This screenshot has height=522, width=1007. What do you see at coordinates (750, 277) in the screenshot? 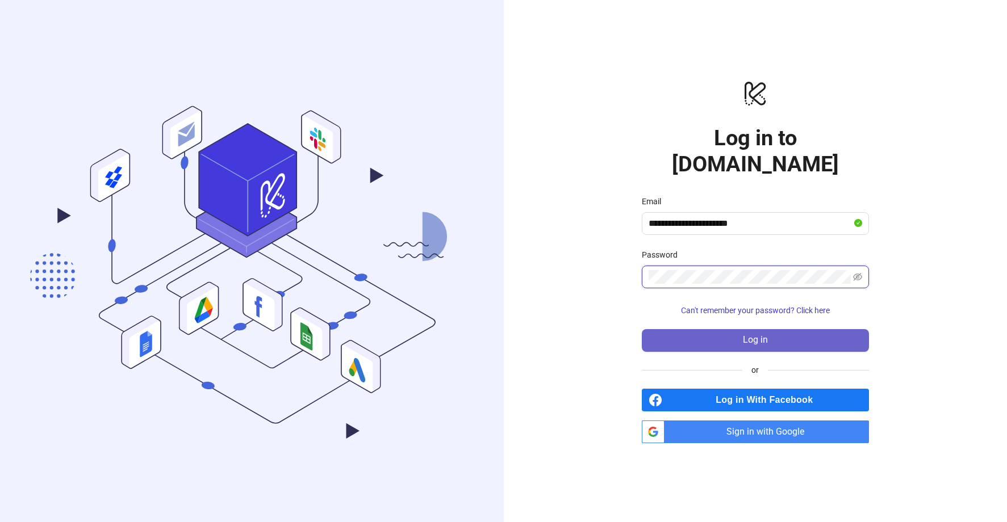
I see `input: Password` at bounding box center [750, 277].